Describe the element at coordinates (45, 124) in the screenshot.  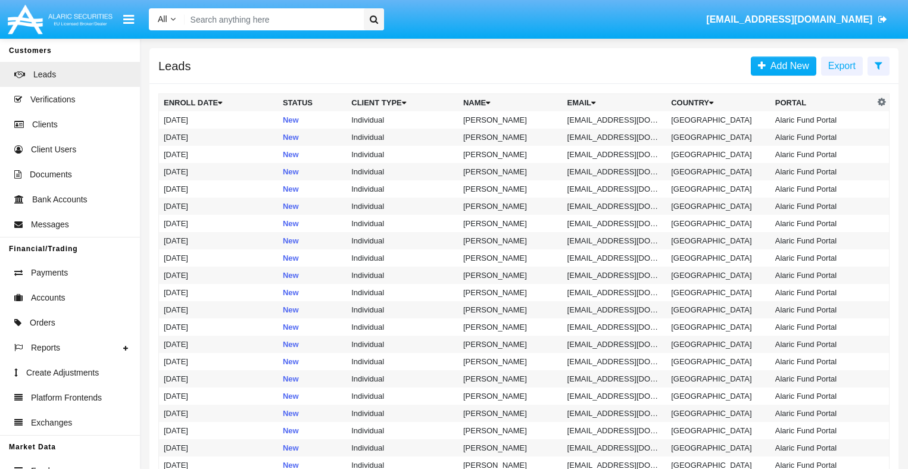
I see `span: Clients` at that location.